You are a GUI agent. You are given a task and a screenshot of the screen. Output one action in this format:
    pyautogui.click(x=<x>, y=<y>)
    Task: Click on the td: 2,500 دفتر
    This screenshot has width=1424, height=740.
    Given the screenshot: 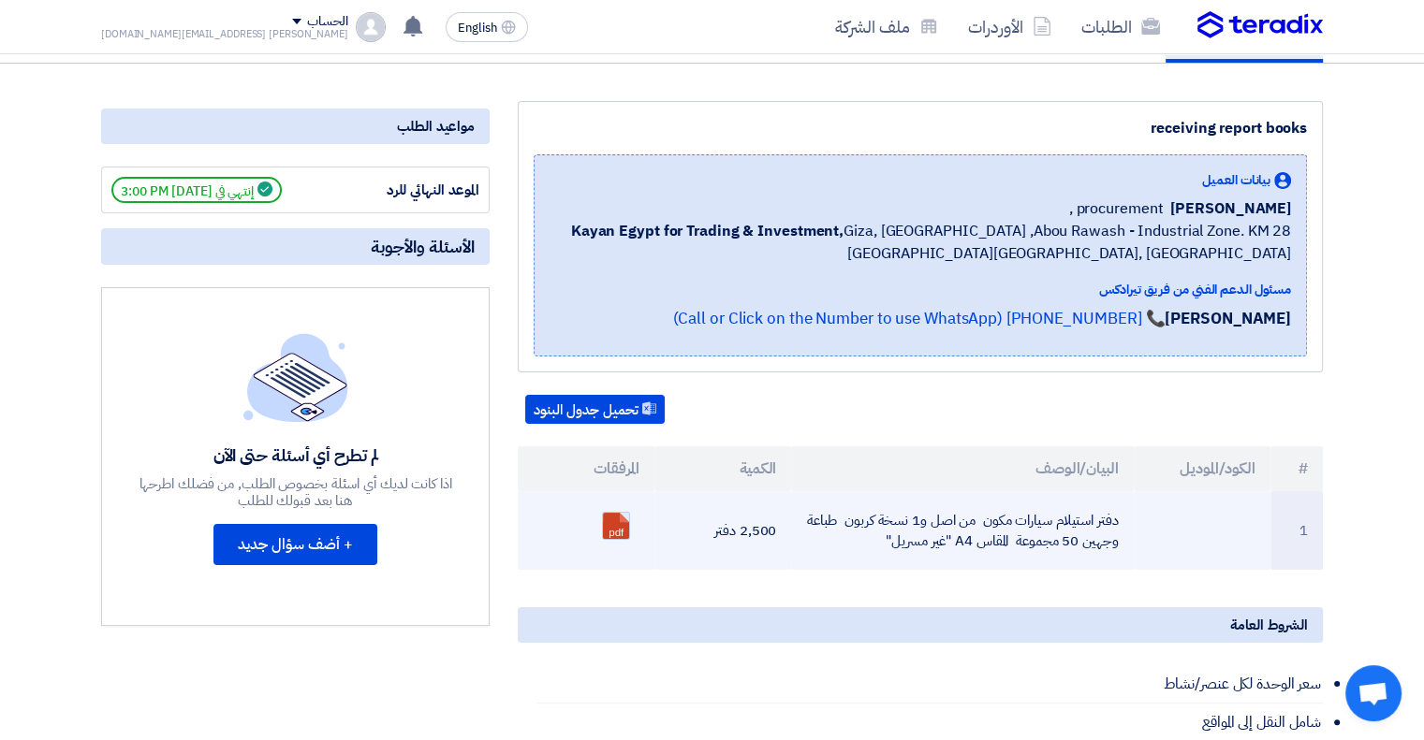 What is the action you would take?
    pyautogui.click(x=723, y=531)
    